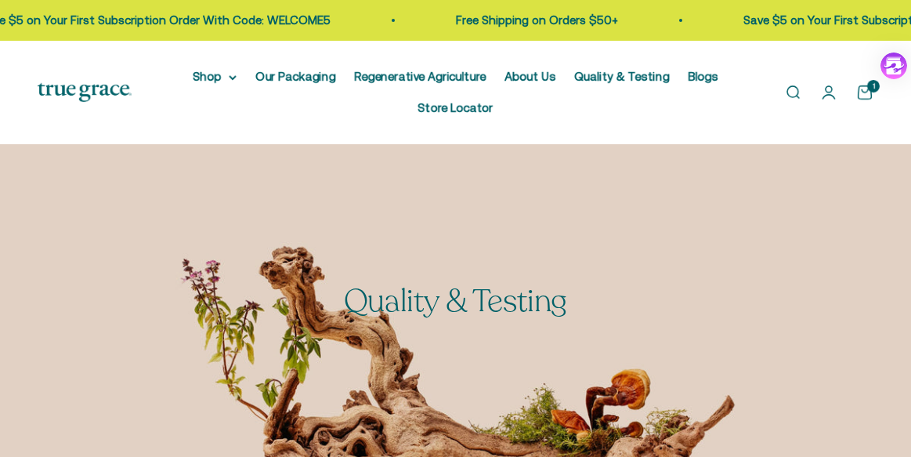 This screenshot has height=457, width=911. Describe the element at coordinates (525, 20) in the screenshot. I see `a: Free Shipping on Orders $50+` at that location.